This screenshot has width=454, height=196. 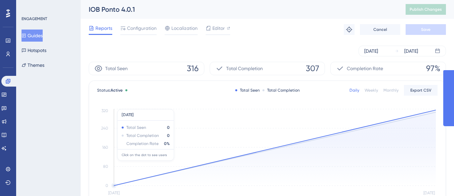 What do you see at coordinates (421, 90) in the screenshot?
I see `span: Export CSV` at bounding box center [421, 90].